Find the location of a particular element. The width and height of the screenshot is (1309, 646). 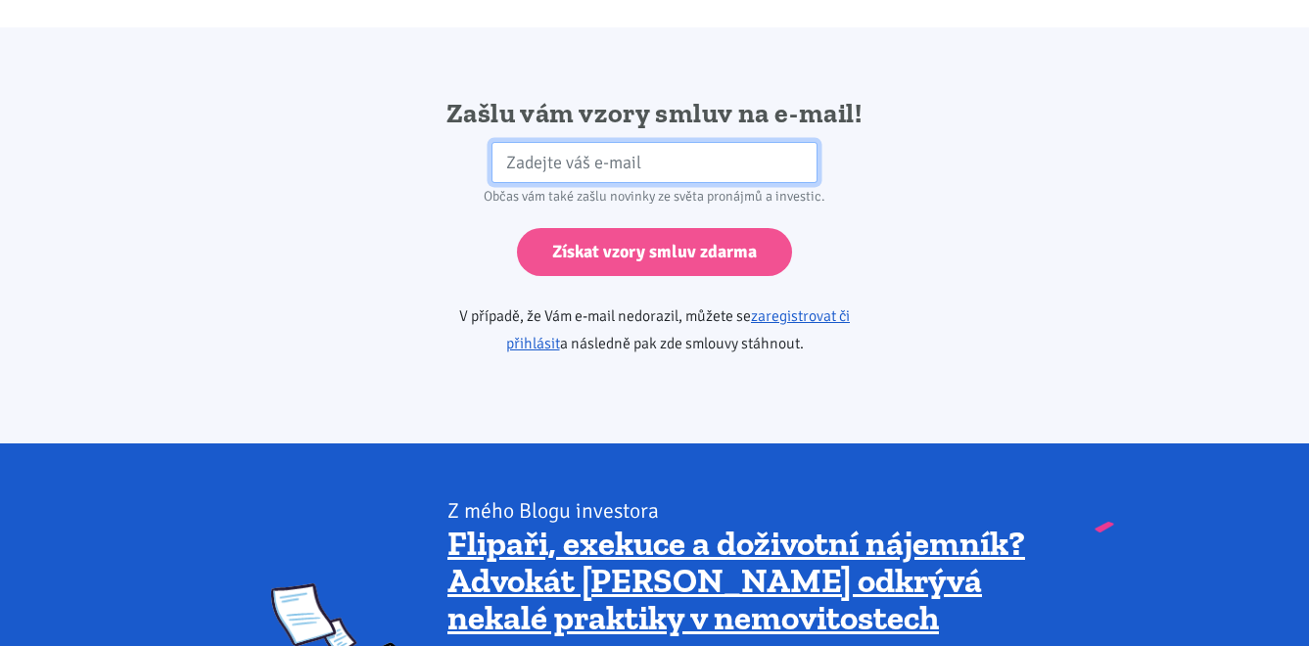

div: Občas vám také zašlu novinky ze světa pronájmů a investic. is located at coordinates (654, 197).